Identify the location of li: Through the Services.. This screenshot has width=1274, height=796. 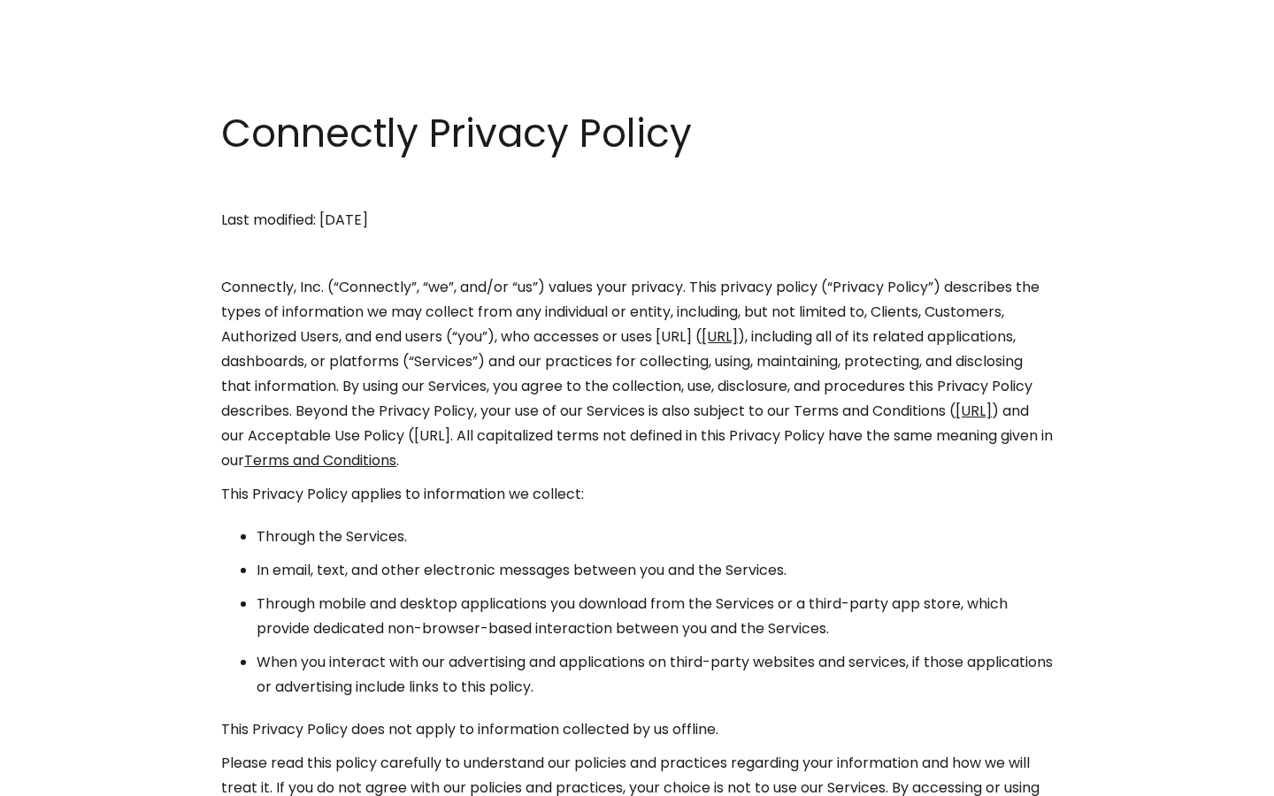
(655, 537).